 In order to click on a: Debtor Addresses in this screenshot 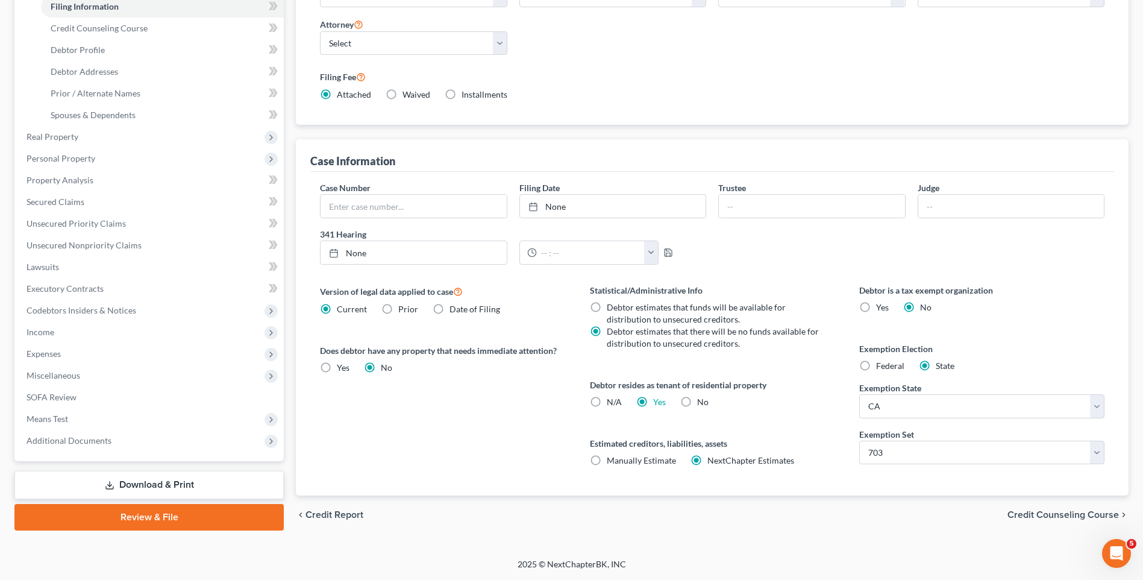, I will do `click(162, 72)`.